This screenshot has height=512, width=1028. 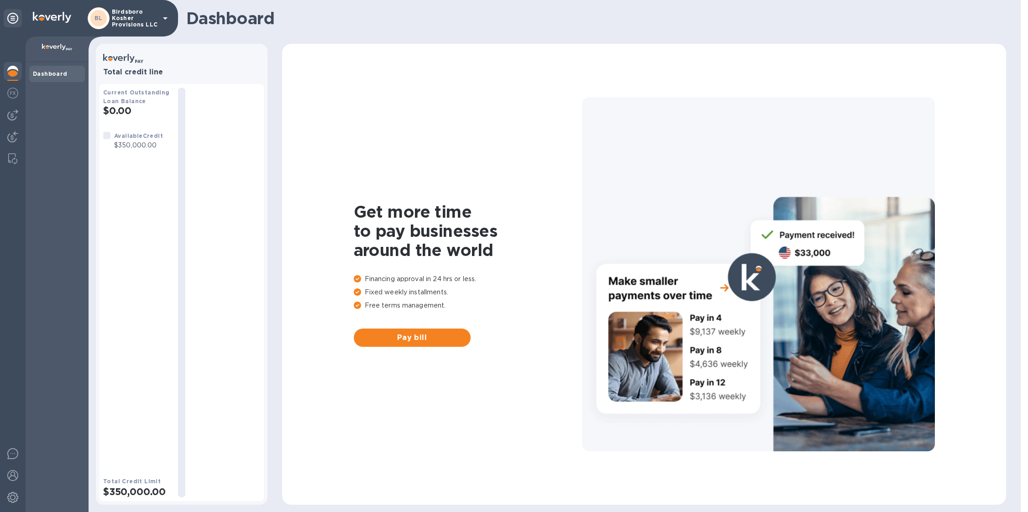 What do you see at coordinates (13, 93) in the screenshot?
I see `img: Foreign exchange` at bounding box center [13, 93].